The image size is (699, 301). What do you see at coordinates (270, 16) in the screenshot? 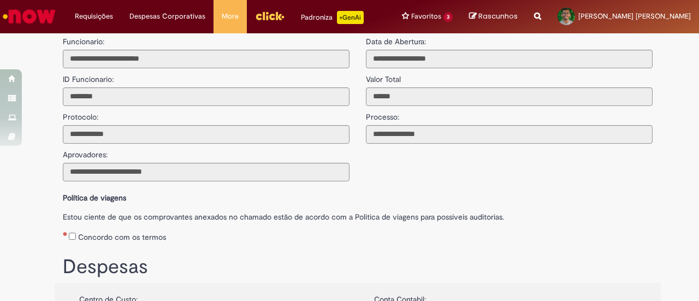
I see `img: click_logo_yellow_360x200.png` at bounding box center [270, 16].